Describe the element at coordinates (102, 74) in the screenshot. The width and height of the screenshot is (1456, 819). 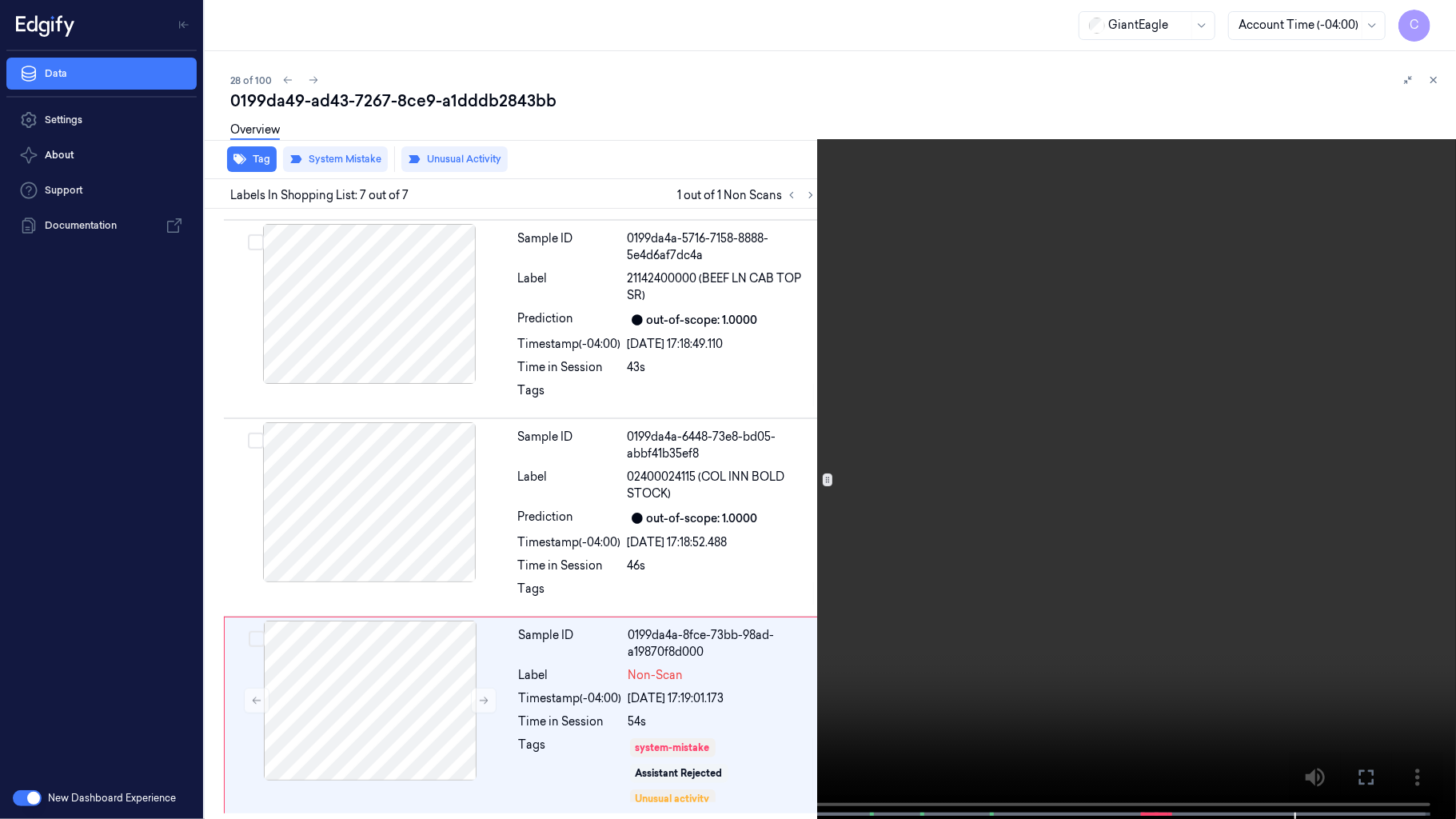
I see `a: Data` at that location.